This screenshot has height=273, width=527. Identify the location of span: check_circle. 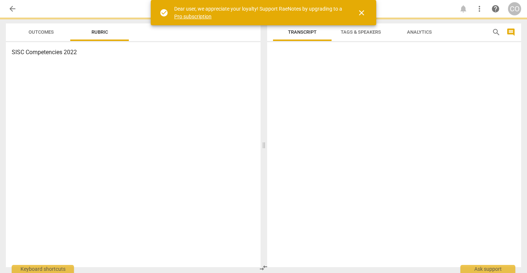
(164, 13).